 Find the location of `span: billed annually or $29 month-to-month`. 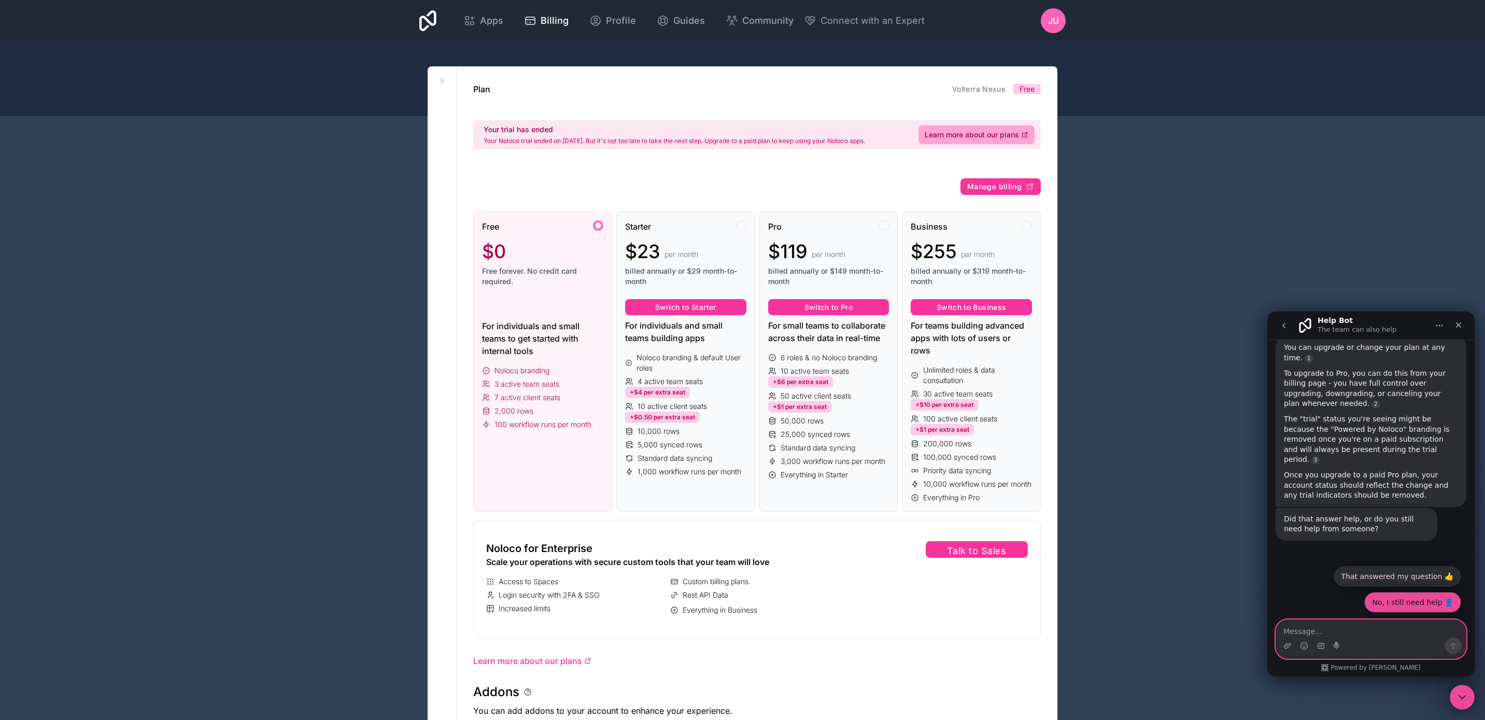

span: billed annually or $29 month-to-month is located at coordinates (686, 276).